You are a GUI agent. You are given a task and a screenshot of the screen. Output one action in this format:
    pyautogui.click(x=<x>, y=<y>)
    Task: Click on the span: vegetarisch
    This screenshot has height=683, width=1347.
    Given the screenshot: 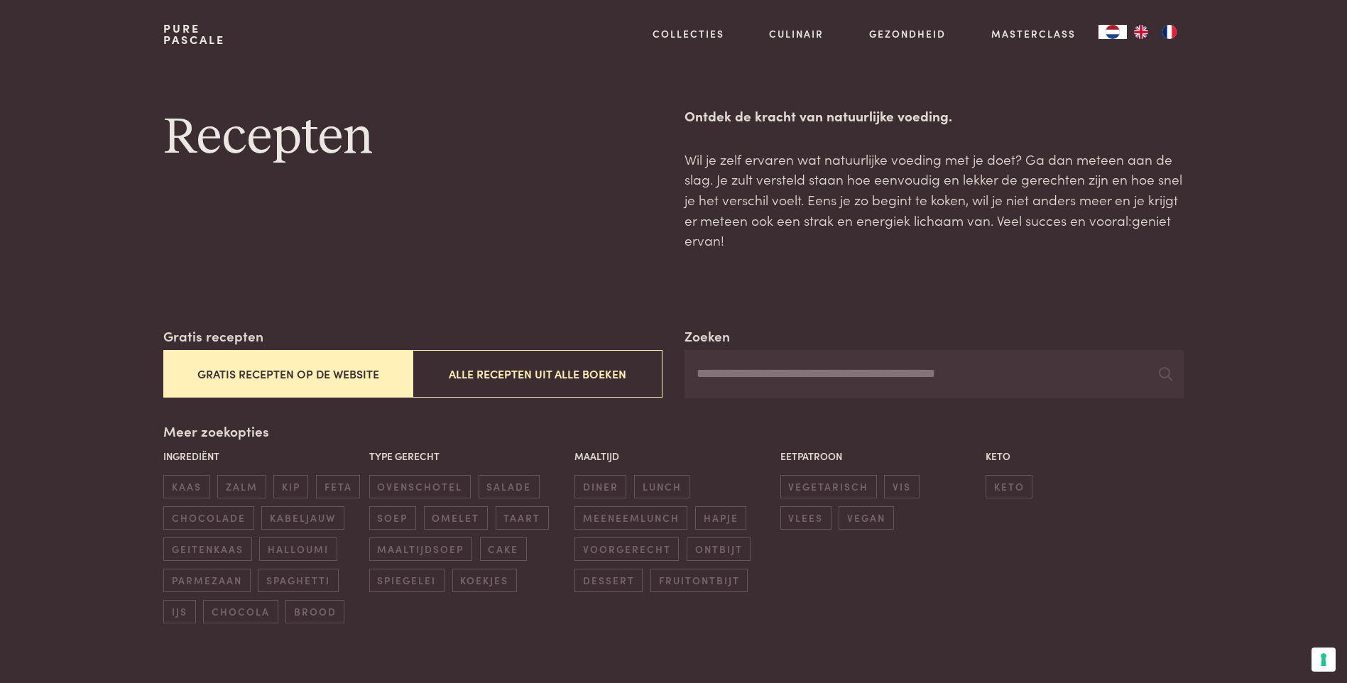 What is the action you would take?
    pyautogui.click(x=828, y=486)
    